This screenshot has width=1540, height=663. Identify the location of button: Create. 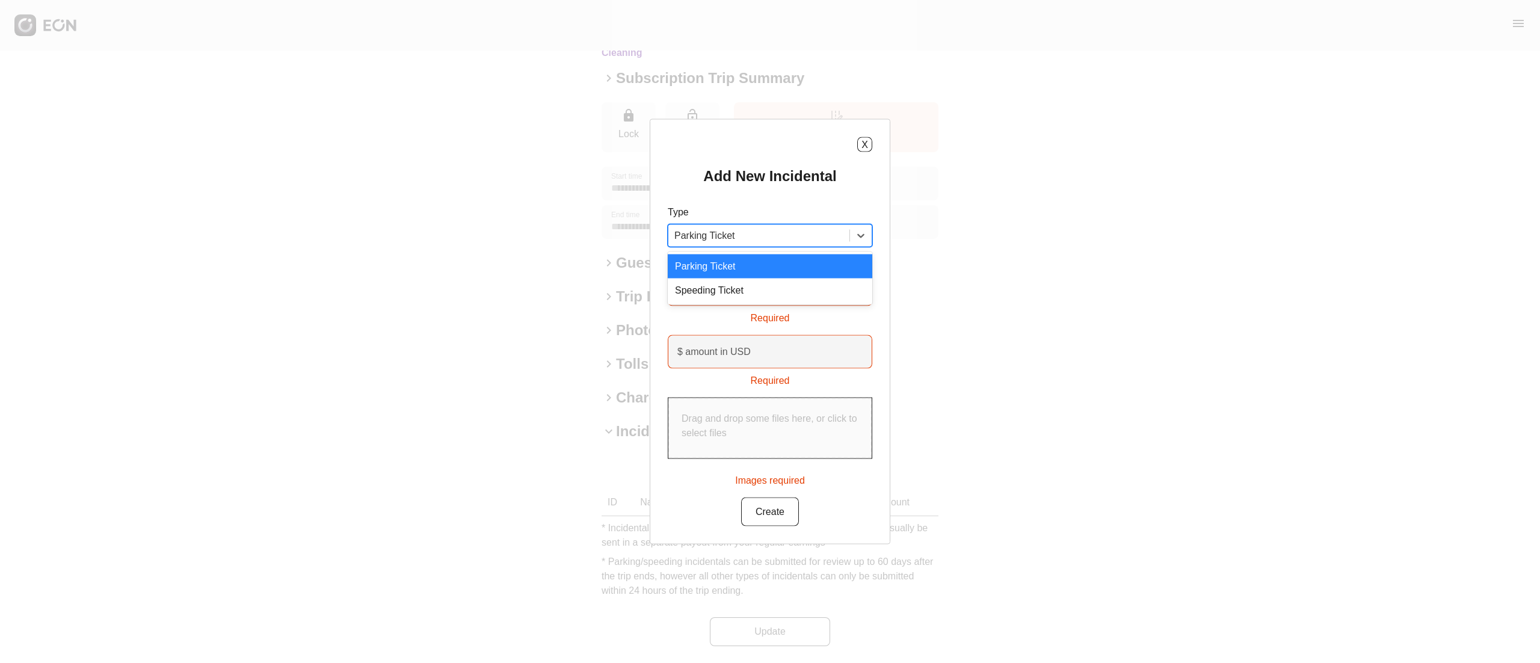
(770, 512).